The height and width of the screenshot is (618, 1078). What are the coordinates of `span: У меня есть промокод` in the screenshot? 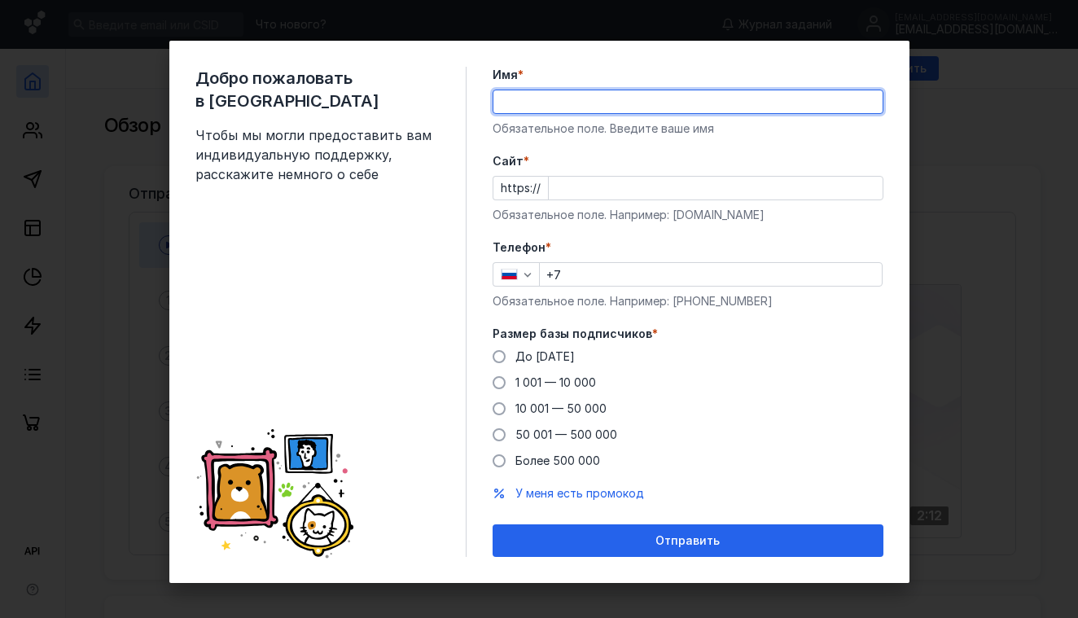 It's located at (580, 493).